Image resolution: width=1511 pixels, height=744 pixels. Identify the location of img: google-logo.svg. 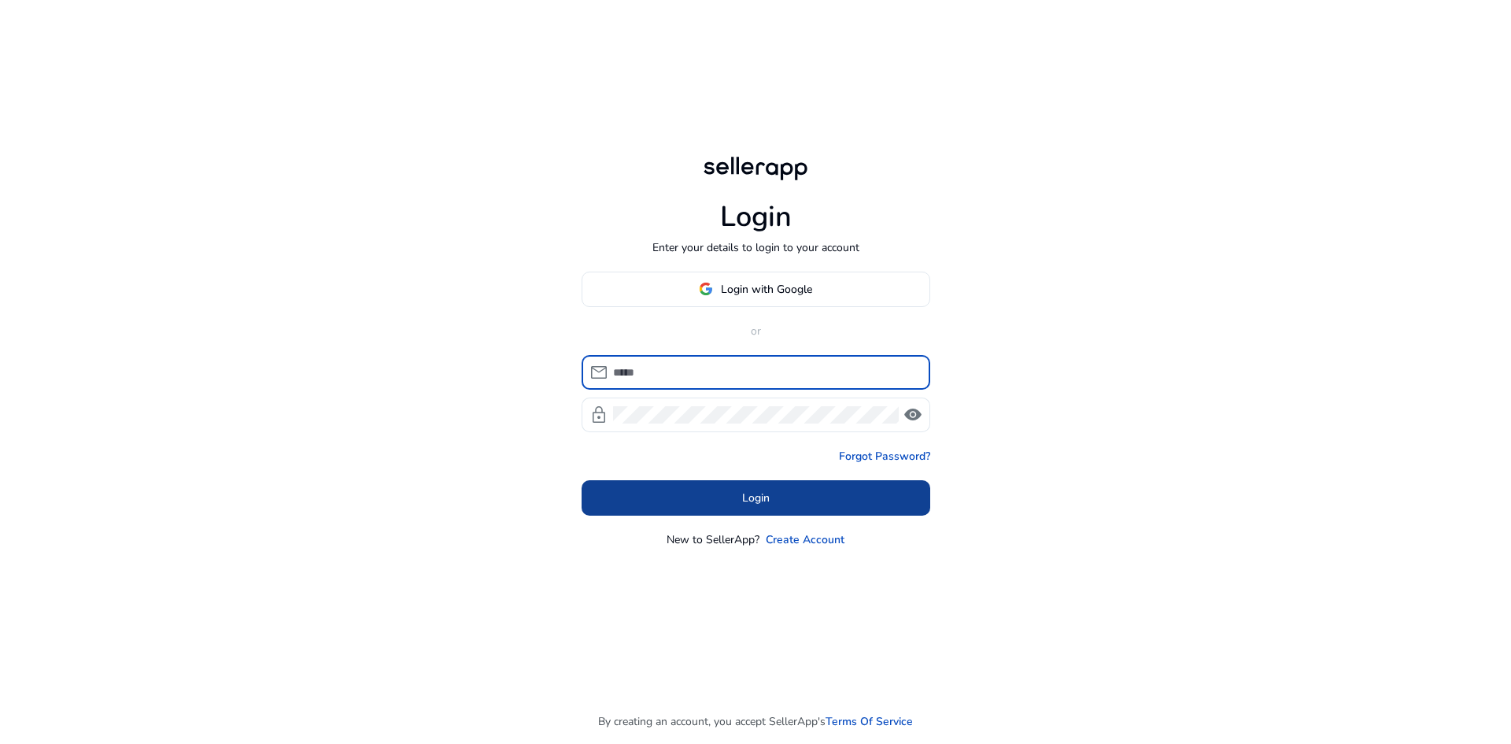
(706, 289).